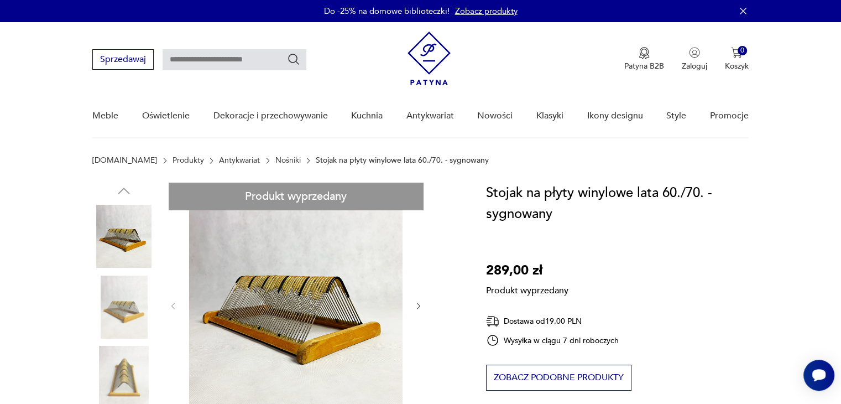 This screenshot has width=841, height=404. I want to click on p: Stojak na płyty winylowe lata 60./70. - sygnowany, so click(402, 160).